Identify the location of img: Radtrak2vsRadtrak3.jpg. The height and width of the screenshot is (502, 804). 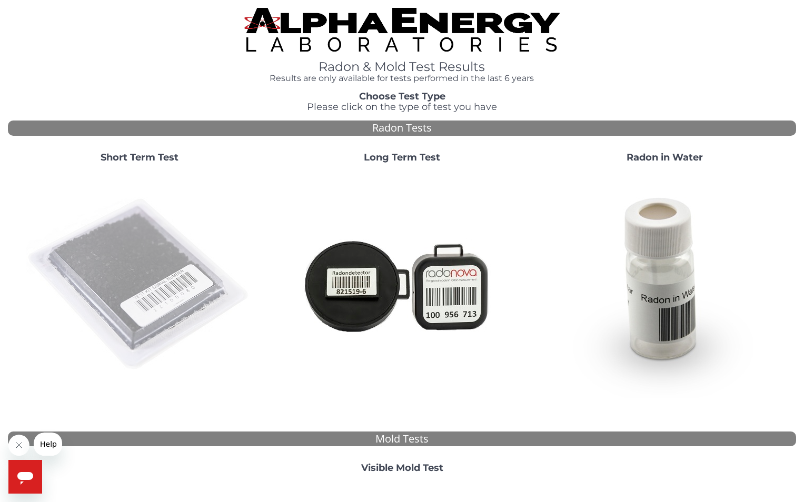
(402, 285).